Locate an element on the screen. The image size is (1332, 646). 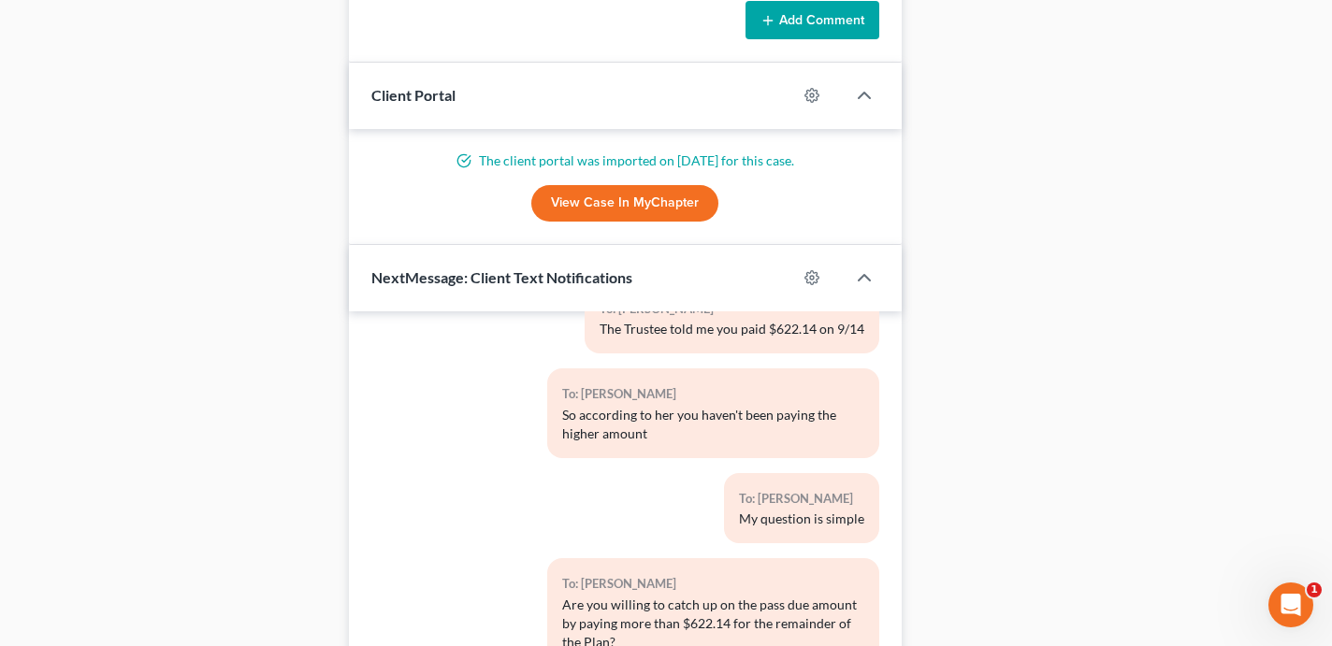
div: So according to her you haven't been paying the higher amount is located at coordinates (713, 425).